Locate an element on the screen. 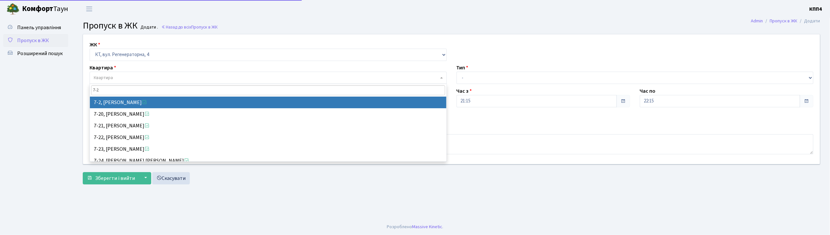 The height and width of the screenshot is (235, 830). label: ЖК is located at coordinates (95, 45).